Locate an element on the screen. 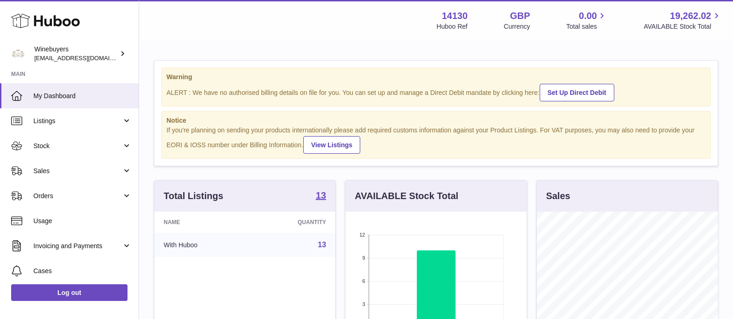  strong: Warning is located at coordinates (436, 77).